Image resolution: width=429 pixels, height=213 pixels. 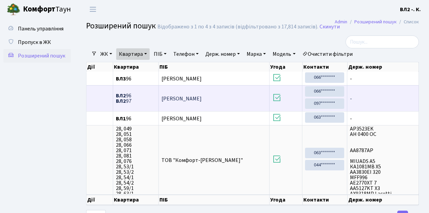 What do you see at coordinates (410, 9) in the screenshot?
I see `b: ВЛ2 -. К.` at bounding box center [410, 9].